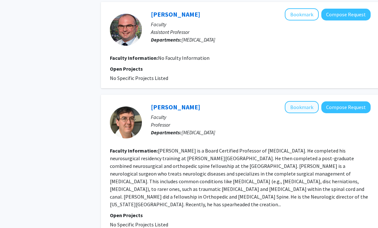 This screenshot has width=378, height=228. What do you see at coordinates (261, 125) in the screenshot?
I see `p: Professor` at bounding box center [261, 125].